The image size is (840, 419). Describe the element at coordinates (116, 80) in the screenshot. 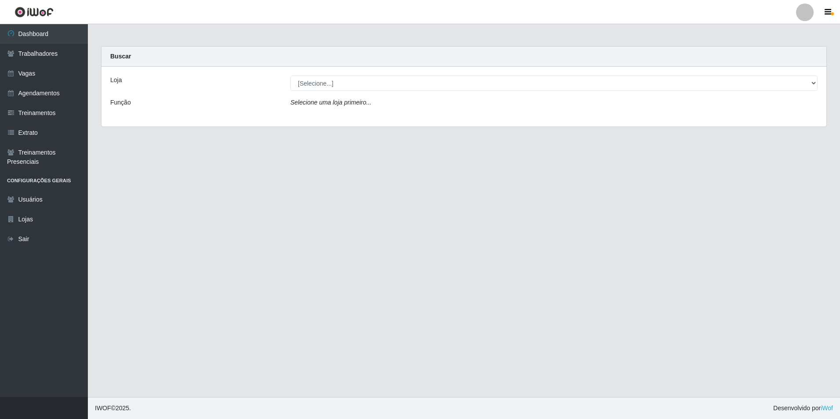

I see `label: Loja` at that location.